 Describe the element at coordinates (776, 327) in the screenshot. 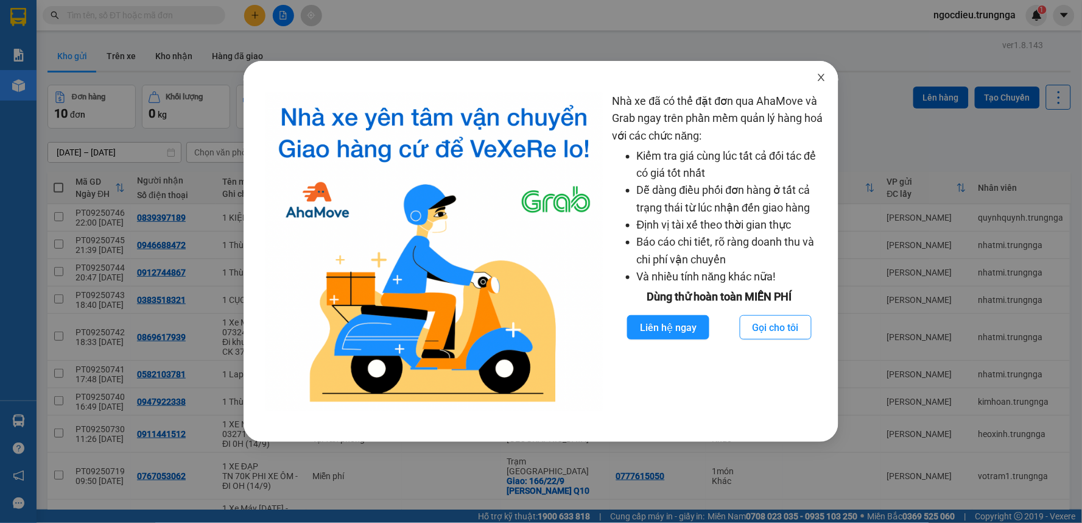

I see `span: Gọi cho tôi` at that location.